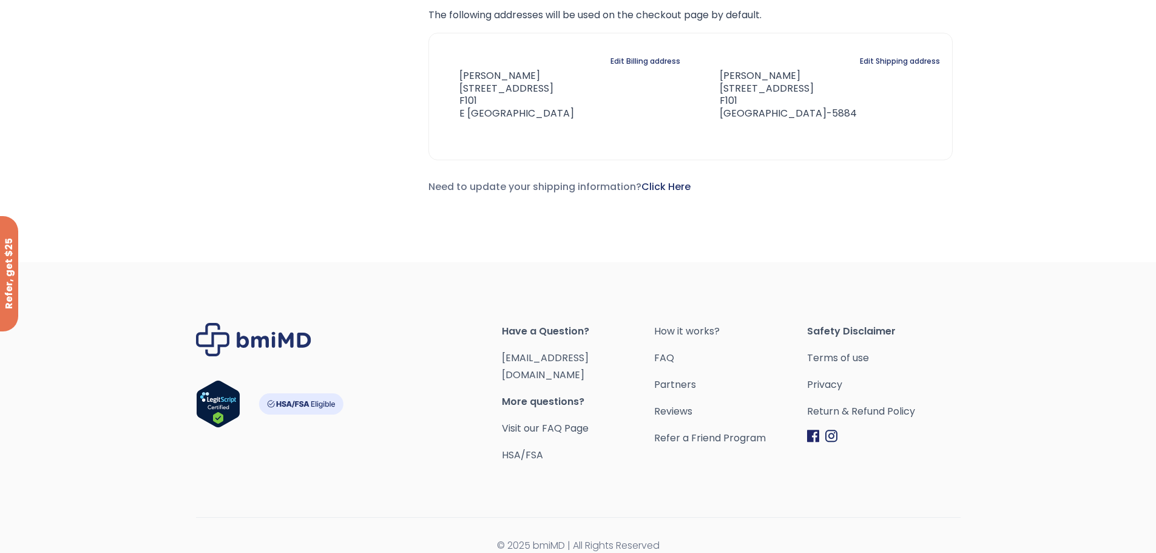 The height and width of the screenshot is (553, 1156). I want to click on a: Visit our FAQ Page, so click(545, 428).